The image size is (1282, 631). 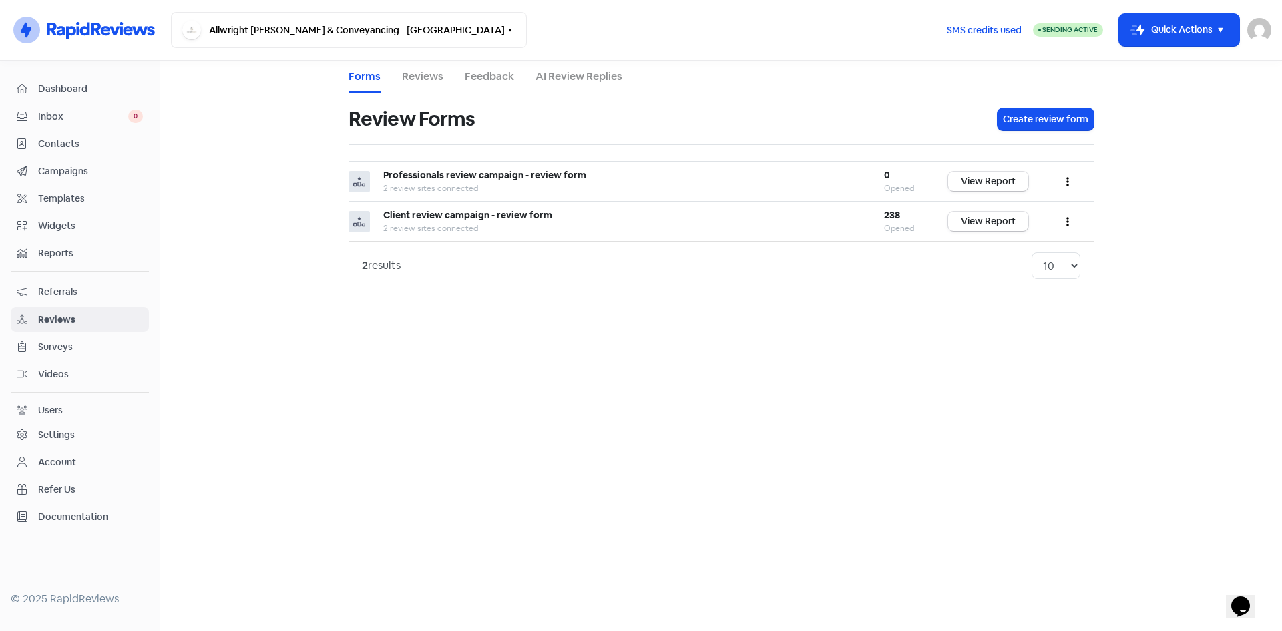 What do you see at coordinates (887, 175) in the screenshot?
I see `b: 0` at bounding box center [887, 175].